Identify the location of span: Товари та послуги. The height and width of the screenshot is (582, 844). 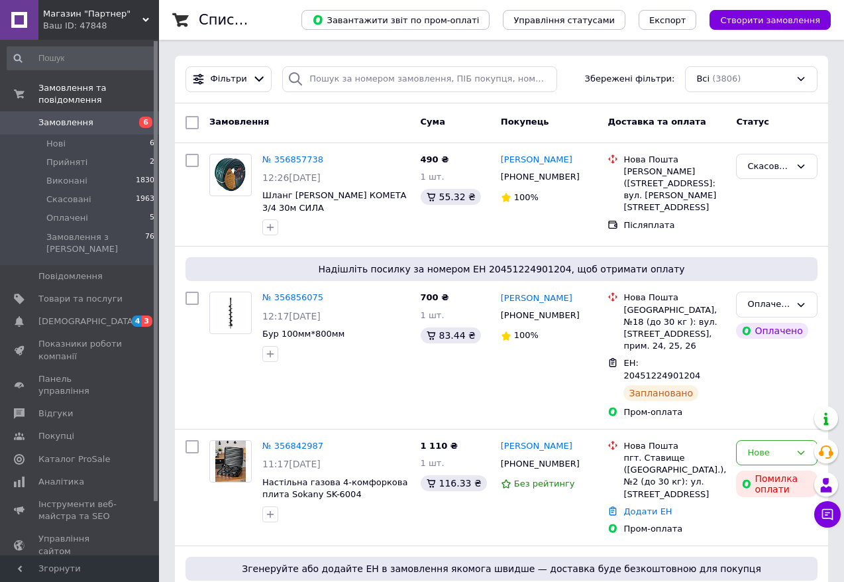
(80, 299).